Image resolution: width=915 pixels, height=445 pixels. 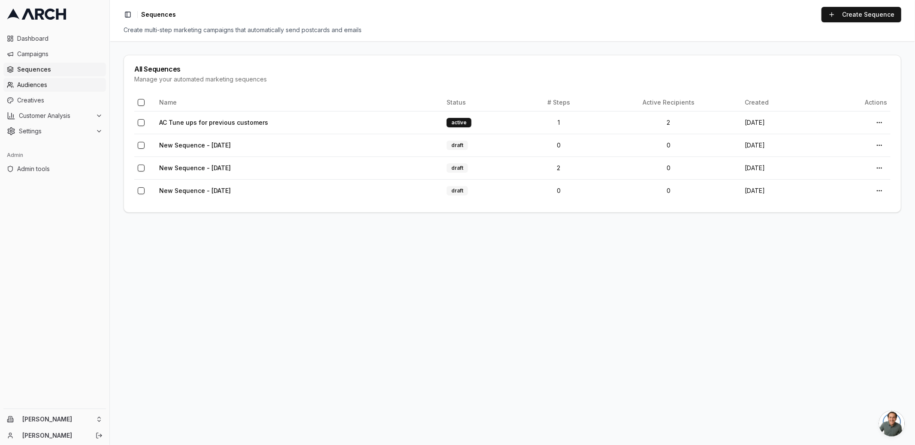 What do you see at coordinates (60, 54) in the screenshot?
I see `span: Campaigns` at bounding box center [60, 54].